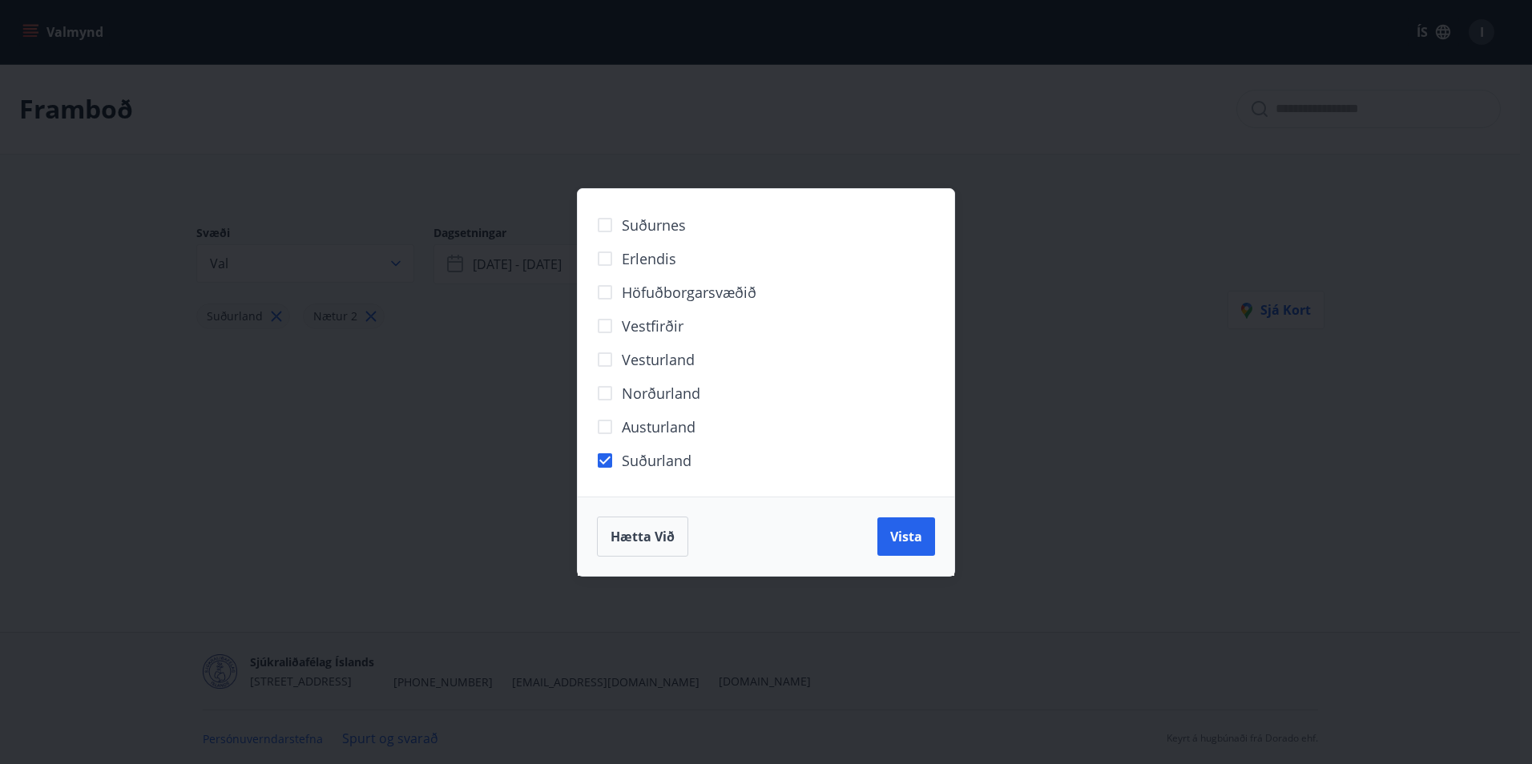  What do you see at coordinates (661, 393) in the screenshot?
I see `span: Norðurland` at bounding box center [661, 393].